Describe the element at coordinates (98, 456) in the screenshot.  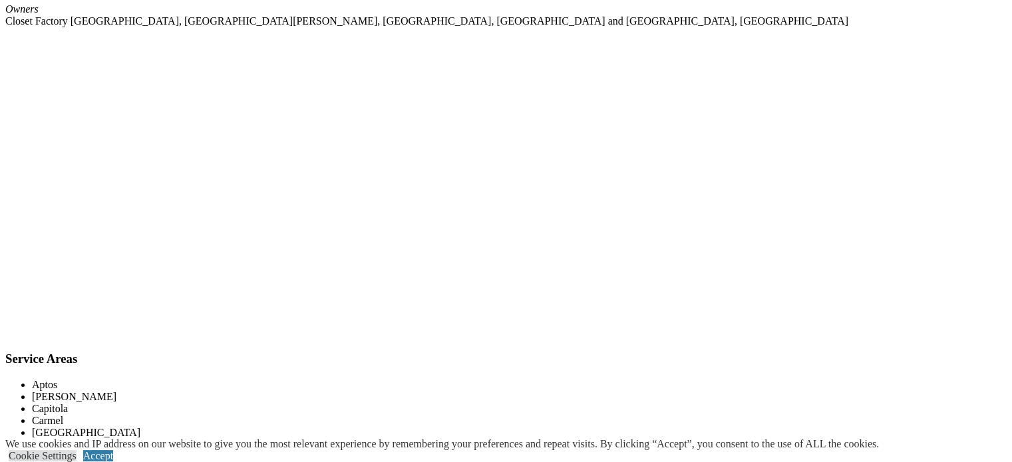
I see `a: Accept` at that location.